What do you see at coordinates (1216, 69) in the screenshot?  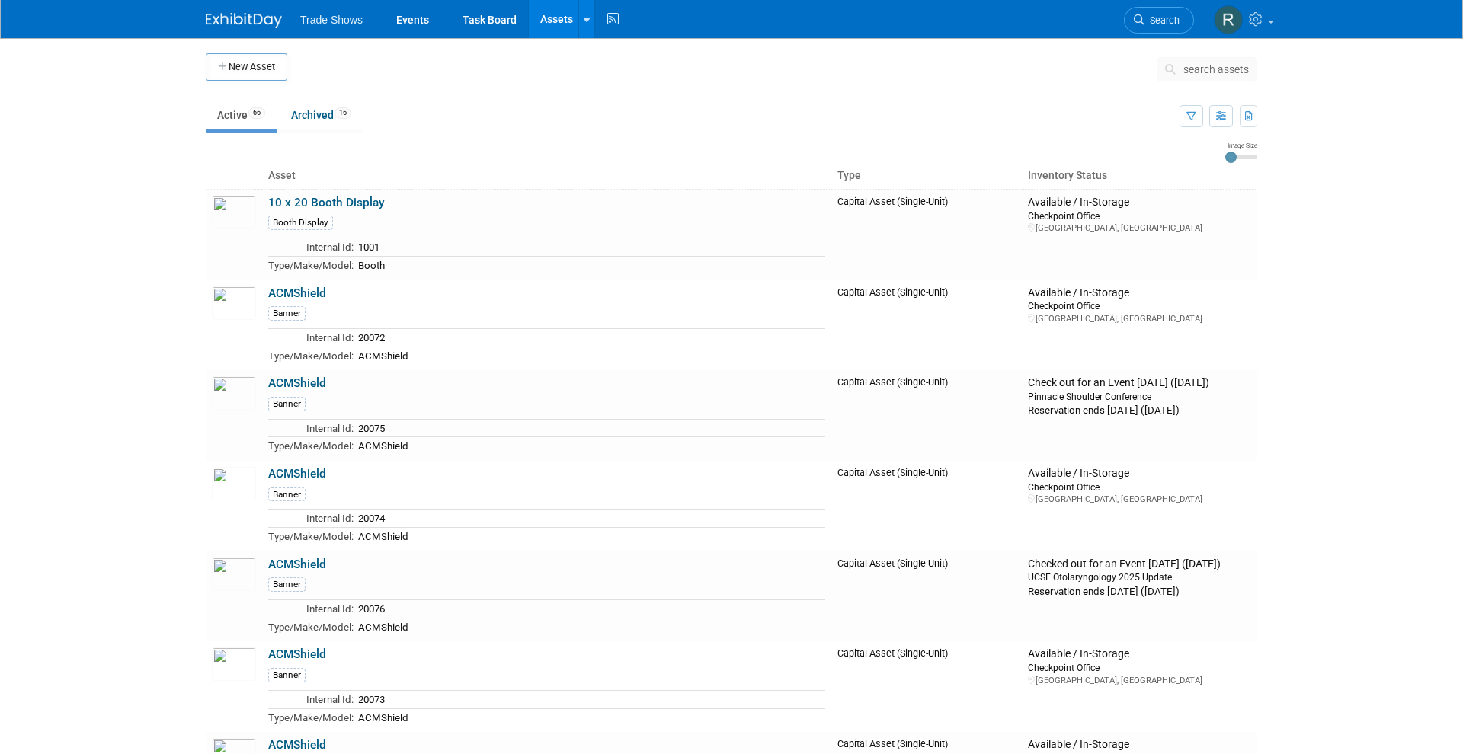 I see `span: search assets` at bounding box center [1216, 69].